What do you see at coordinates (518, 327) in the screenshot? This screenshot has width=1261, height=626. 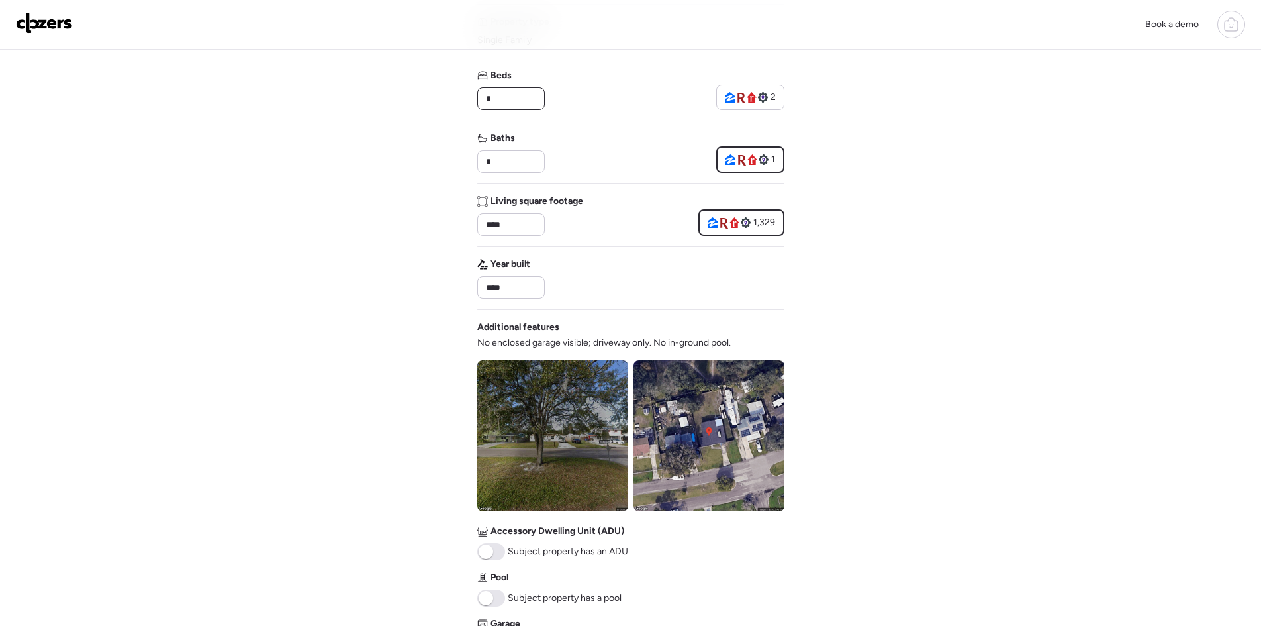 I see `span: Additional features` at bounding box center [518, 327].